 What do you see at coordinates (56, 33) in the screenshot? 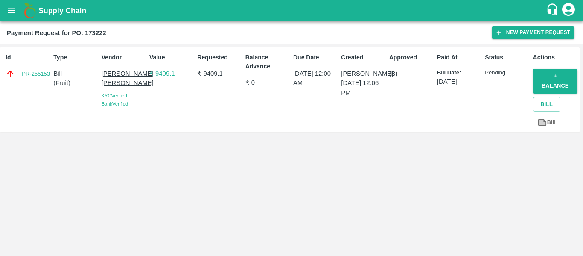
I see `b: Payment Request for PO: 173222` at bounding box center [56, 33].